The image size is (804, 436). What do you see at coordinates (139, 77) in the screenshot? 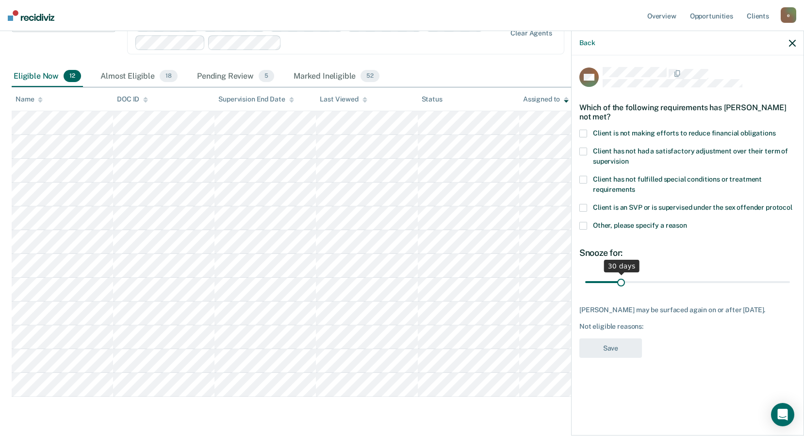
I see `div: Almost Eligible` at bounding box center [139, 77].